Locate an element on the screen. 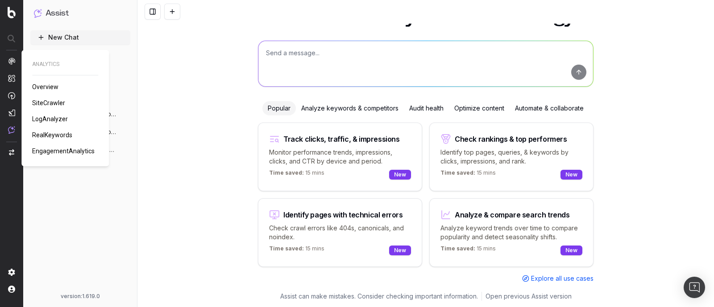 The width and height of the screenshot is (714, 307). p: Monitor performance trends, impressions, clicks, and CTR by device and period. is located at coordinates (340, 157).